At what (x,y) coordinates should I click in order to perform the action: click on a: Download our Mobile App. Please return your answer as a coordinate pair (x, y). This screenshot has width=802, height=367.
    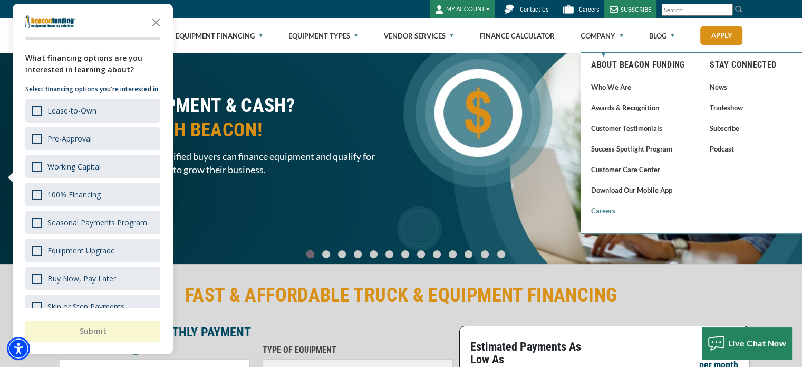
    Looking at the image, I should click on (640, 189).